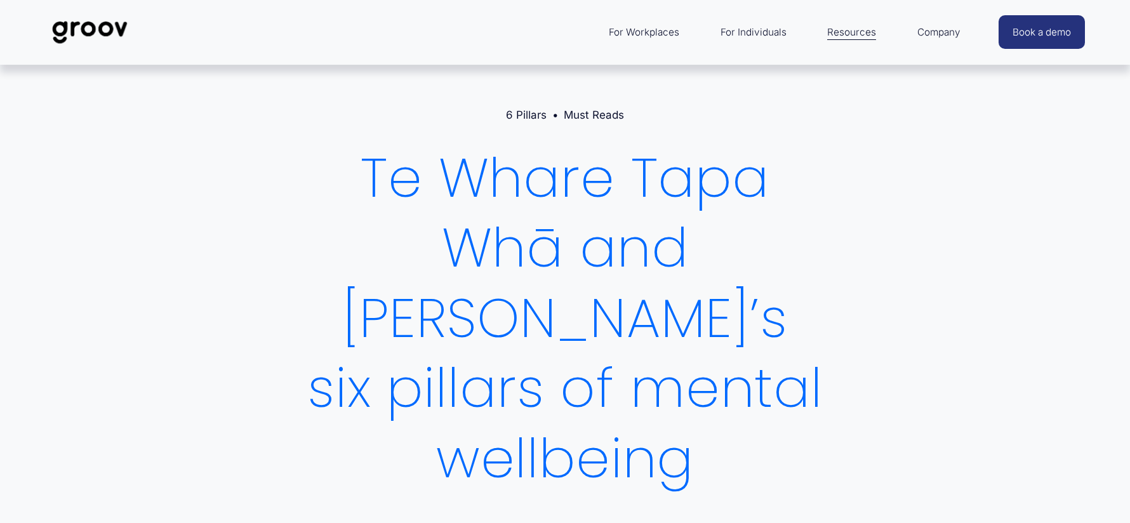 This screenshot has height=523, width=1130. I want to click on span: For Workplaces, so click(644, 32).